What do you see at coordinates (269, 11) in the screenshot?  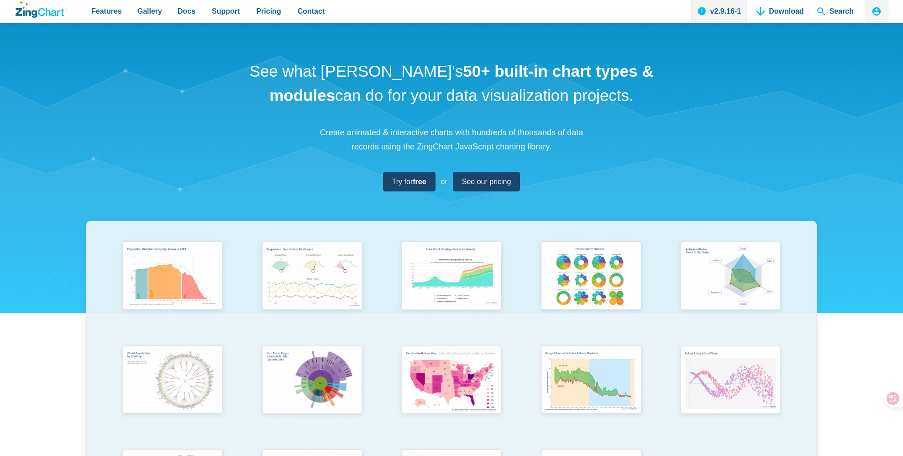 I see `span: Pricing` at bounding box center [269, 11].